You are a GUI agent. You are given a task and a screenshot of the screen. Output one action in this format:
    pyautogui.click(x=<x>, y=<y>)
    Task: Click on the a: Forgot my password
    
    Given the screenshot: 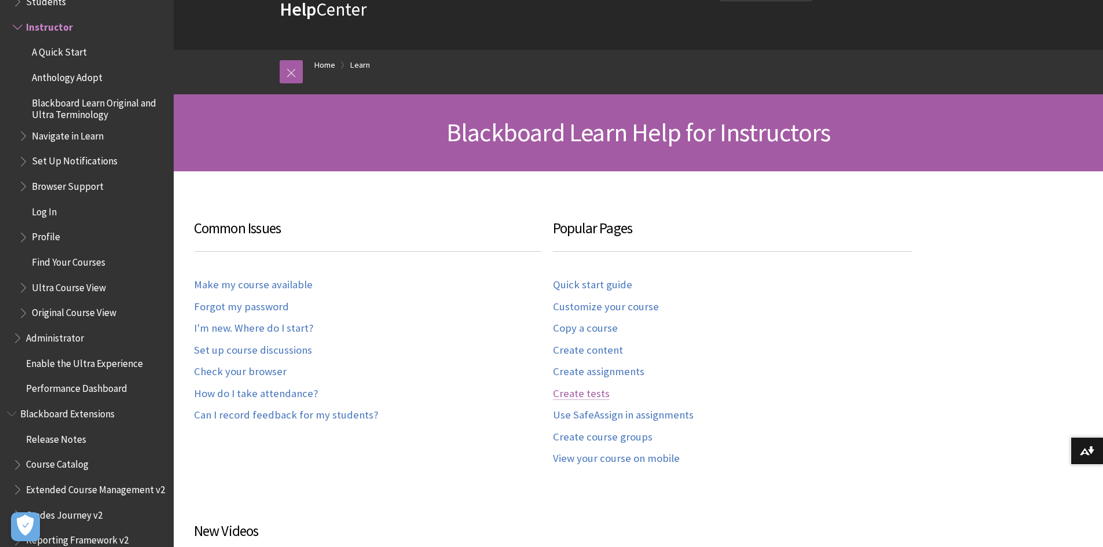 What is the action you would take?
    pyautogui.click(x=241, y=307)
    